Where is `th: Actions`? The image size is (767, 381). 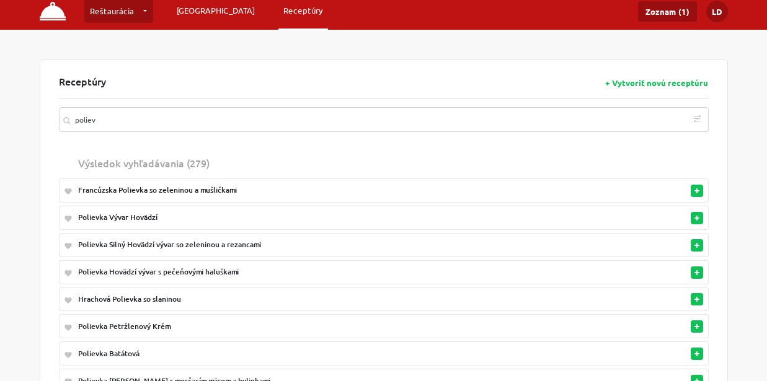
th: Actions is located at coordinates (699, 163).